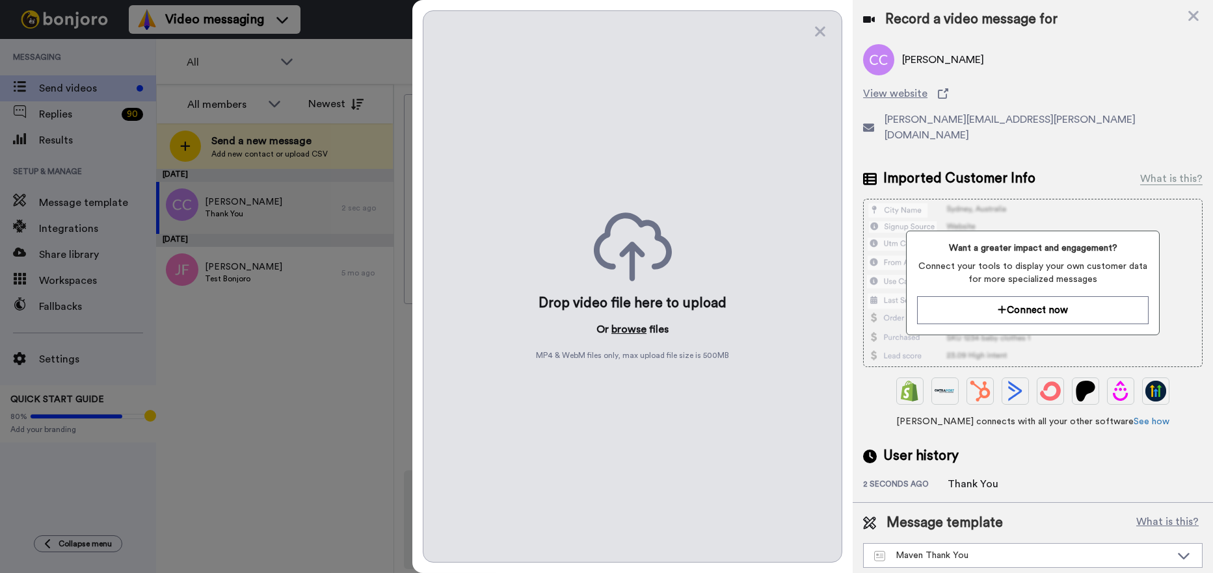 The width and height of the screenshot is (1213, 573). I want to click on button: browse, so click(629, 330).